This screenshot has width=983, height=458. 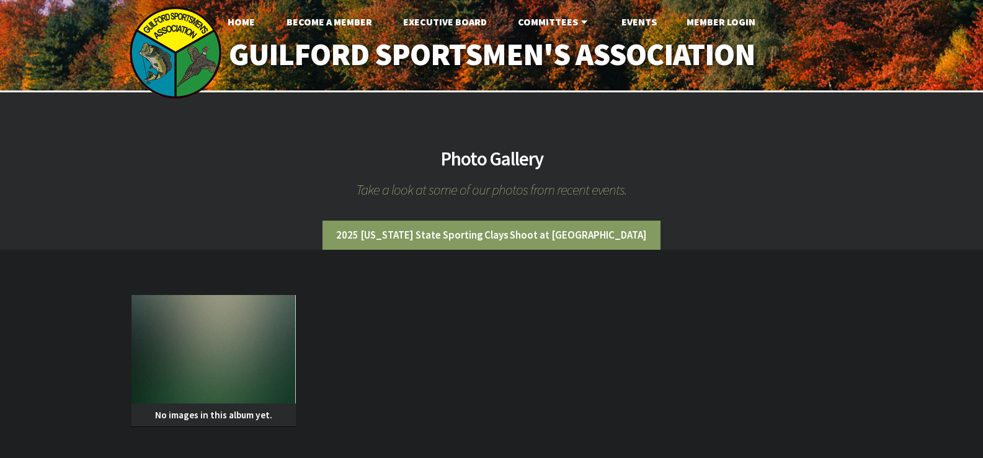 What do you see at coordinates (445, 22) in the screenshot?
I see `a: Executive Board` at bounding box center [445, 22].